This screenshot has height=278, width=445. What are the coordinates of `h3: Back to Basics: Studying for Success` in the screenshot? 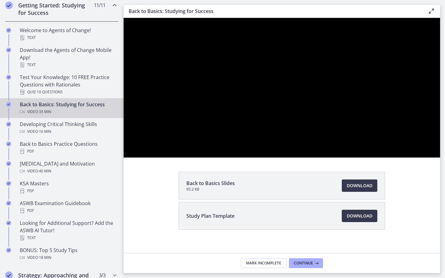 It's located at (273, 11).